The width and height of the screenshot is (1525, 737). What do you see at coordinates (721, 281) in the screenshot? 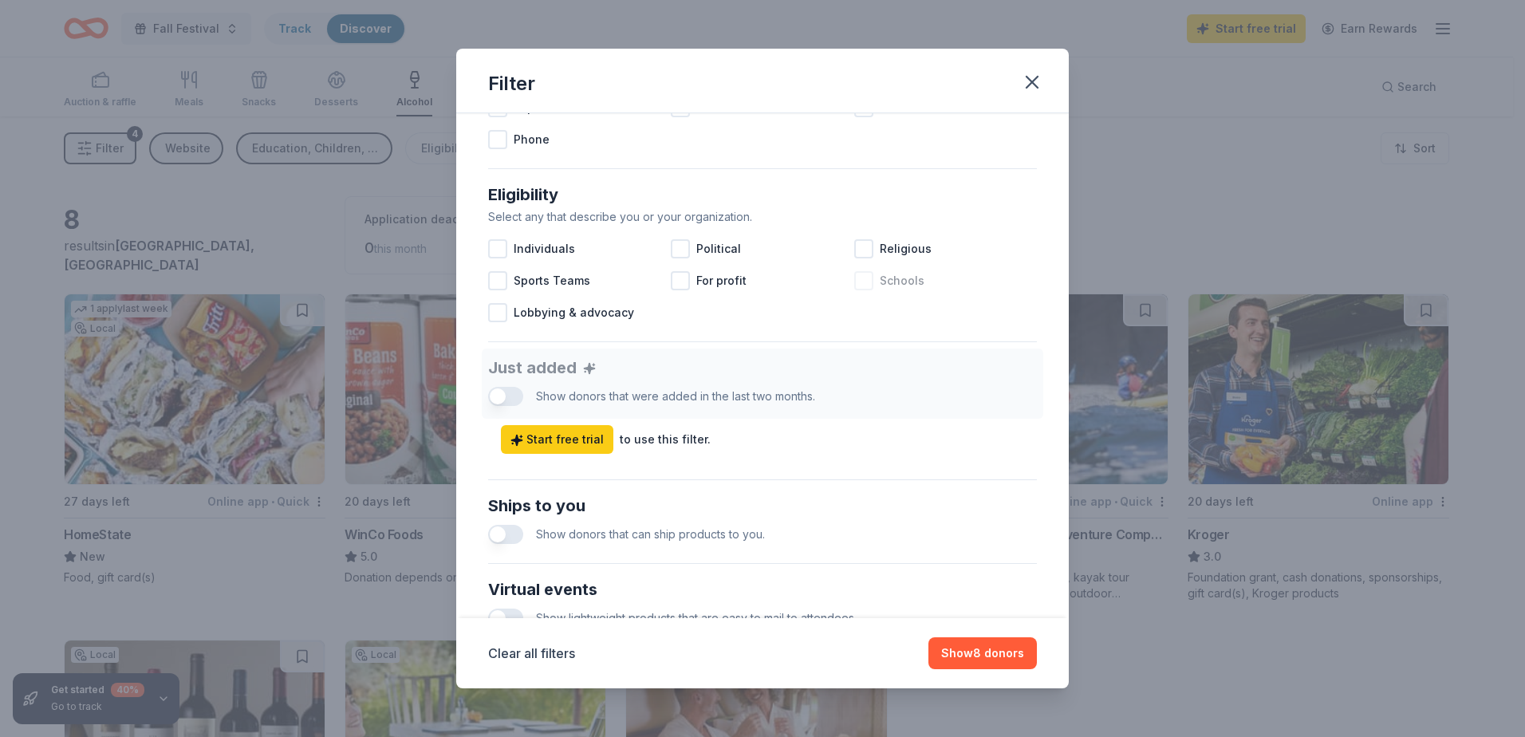
I see `span: For profit` at bounding box center [721, 281].